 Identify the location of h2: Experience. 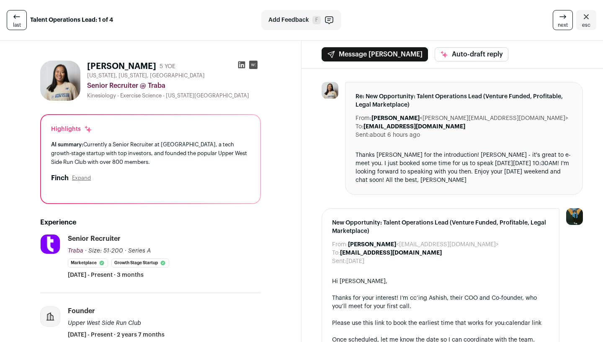
(150, 223).